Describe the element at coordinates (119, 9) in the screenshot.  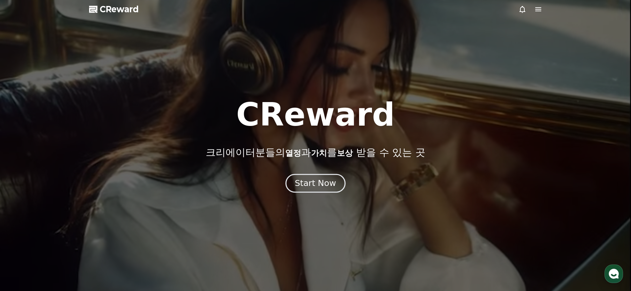
I see `span: CReward` at that location.